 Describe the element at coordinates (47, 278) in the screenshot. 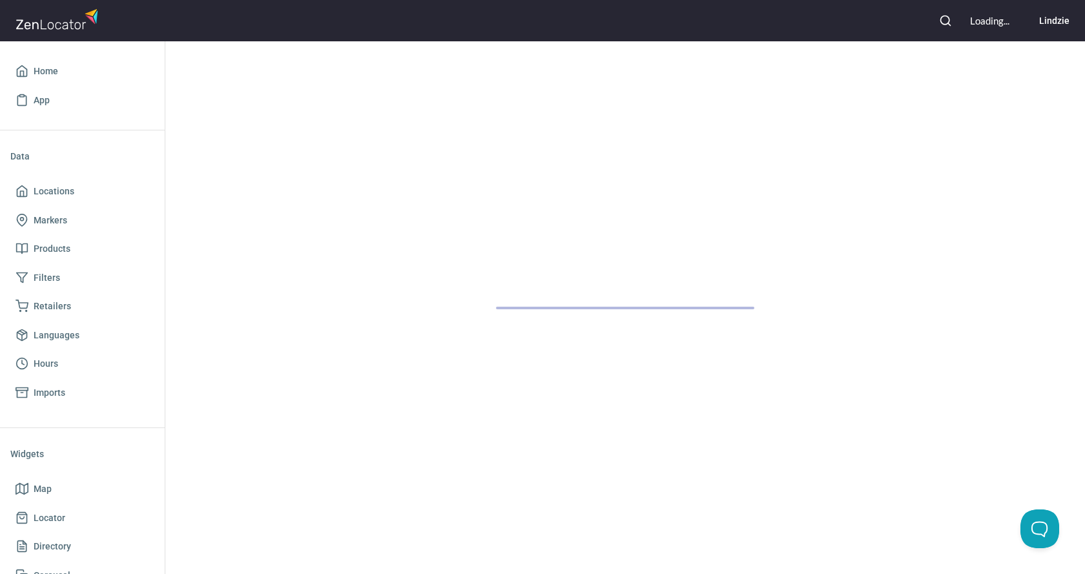

I see `span: Filters` at that location.